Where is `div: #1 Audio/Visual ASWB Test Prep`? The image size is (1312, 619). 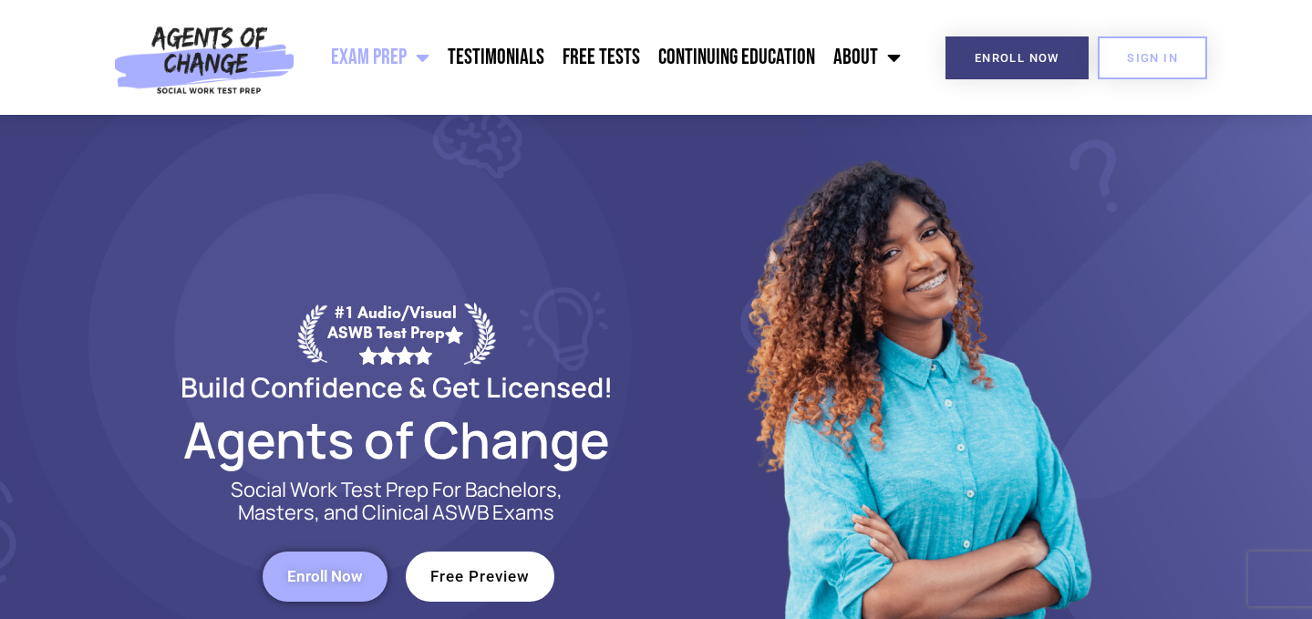 div: #1 Audio/Visual ASWB Test Prep is located at coordinates (396, 333).